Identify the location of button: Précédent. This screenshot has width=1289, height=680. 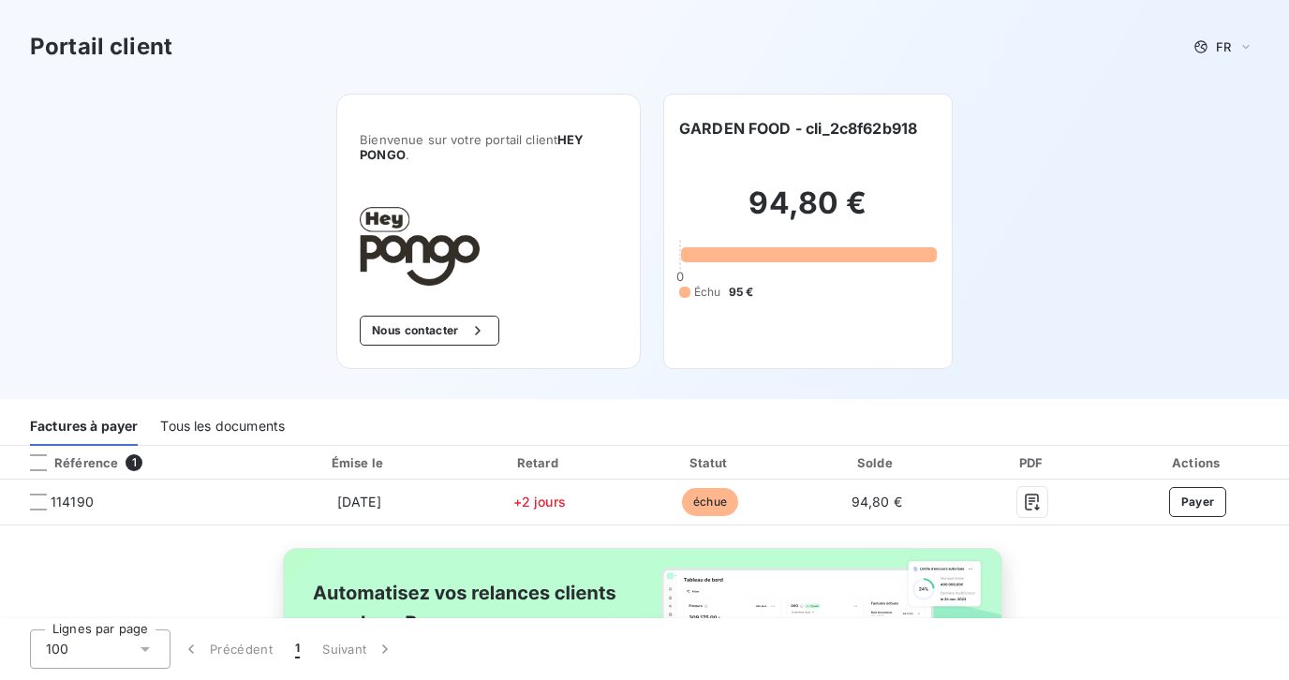
(227, 649).